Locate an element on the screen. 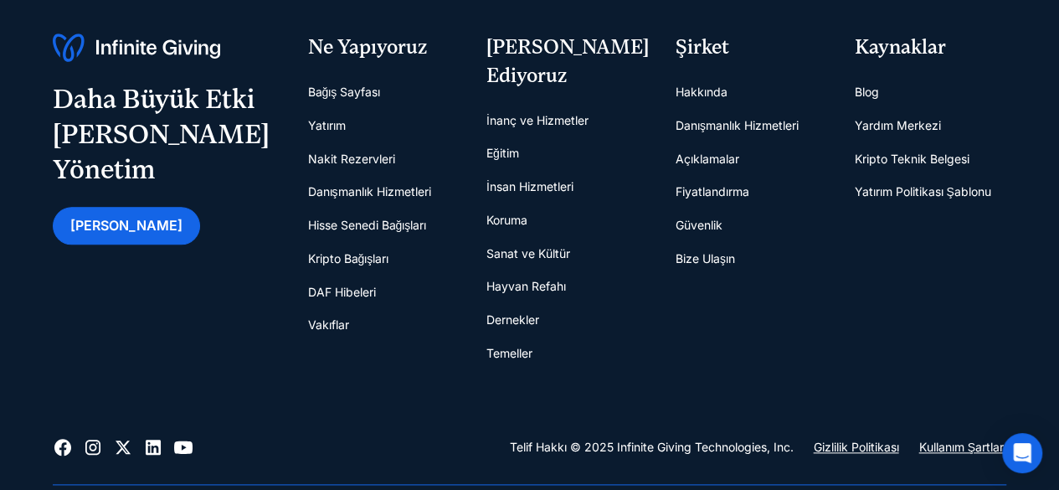  font: Eğitim is located at coordinates (502, 152).